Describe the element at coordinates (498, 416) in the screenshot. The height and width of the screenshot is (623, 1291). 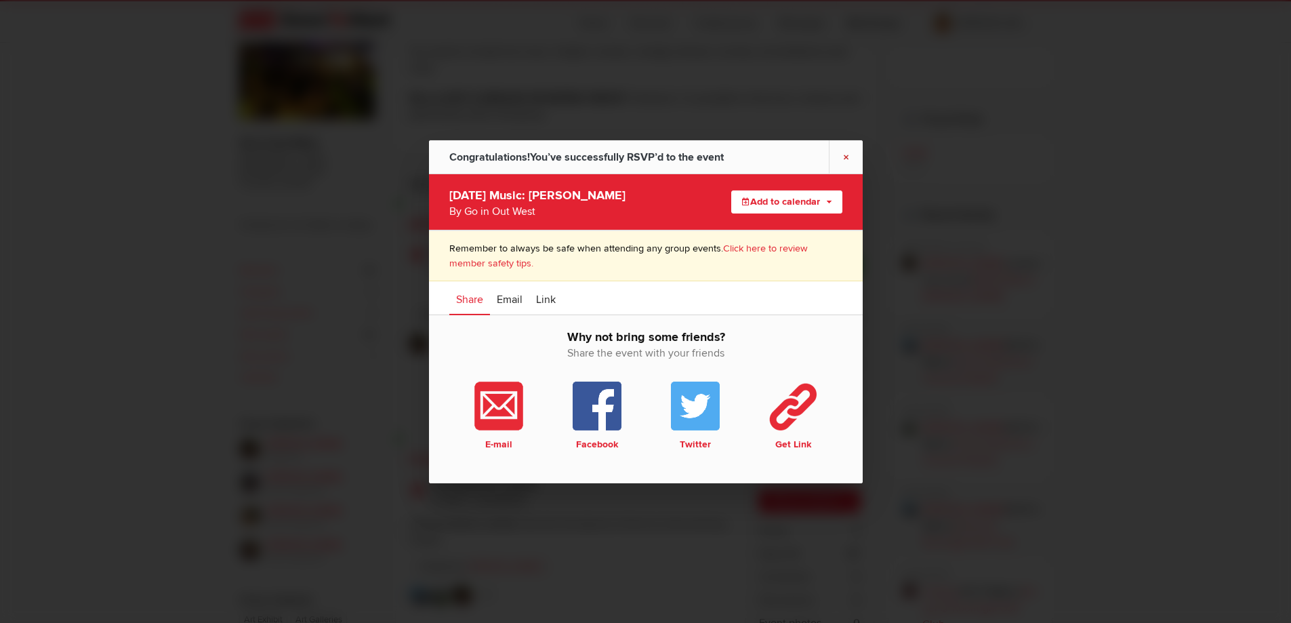
I see `a: E-mail` at that location.